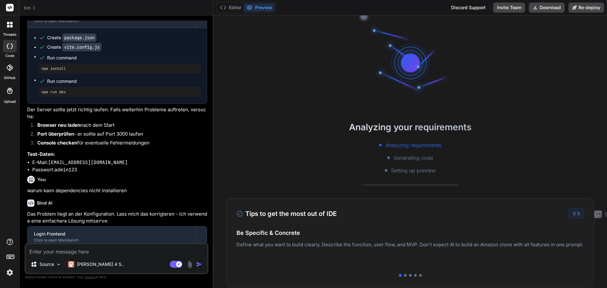 The width and height of the screenshot is (607, 288). What do you see at coordinates (578, 213) in the screenshot?
I see `span: 5` at bounding box center [578, 213].